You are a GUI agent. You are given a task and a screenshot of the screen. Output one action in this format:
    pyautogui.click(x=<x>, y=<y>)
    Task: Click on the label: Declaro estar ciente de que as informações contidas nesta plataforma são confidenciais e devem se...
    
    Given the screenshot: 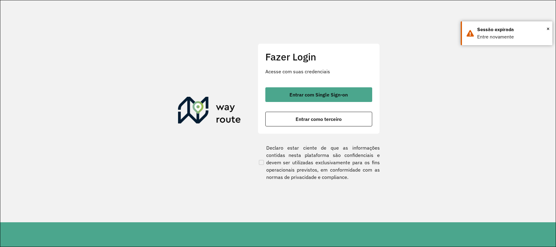 What is the action you would take?
    pyautogui.click(x=319, y=162)
    